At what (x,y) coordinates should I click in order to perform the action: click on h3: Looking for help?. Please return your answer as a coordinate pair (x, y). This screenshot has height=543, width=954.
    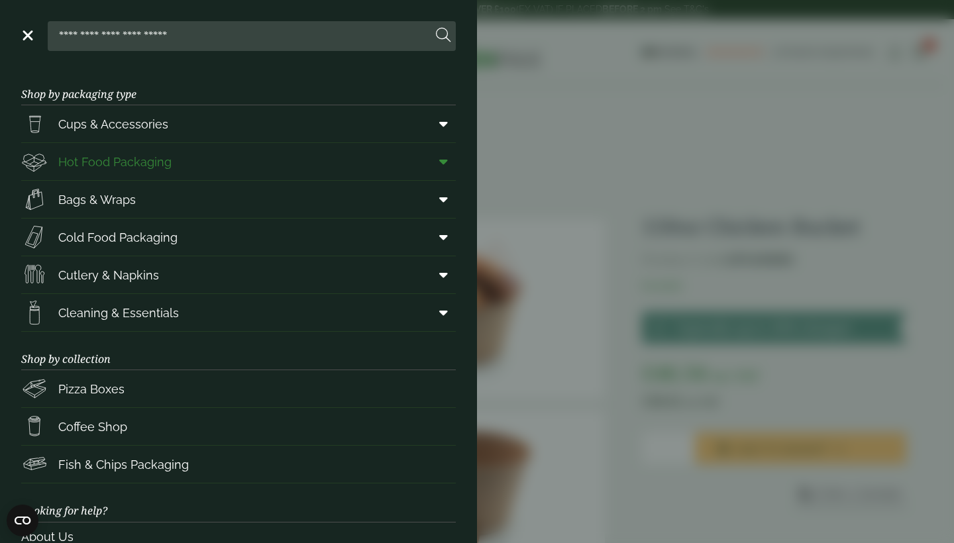
    Looking at the image, I should click on (238, 503).